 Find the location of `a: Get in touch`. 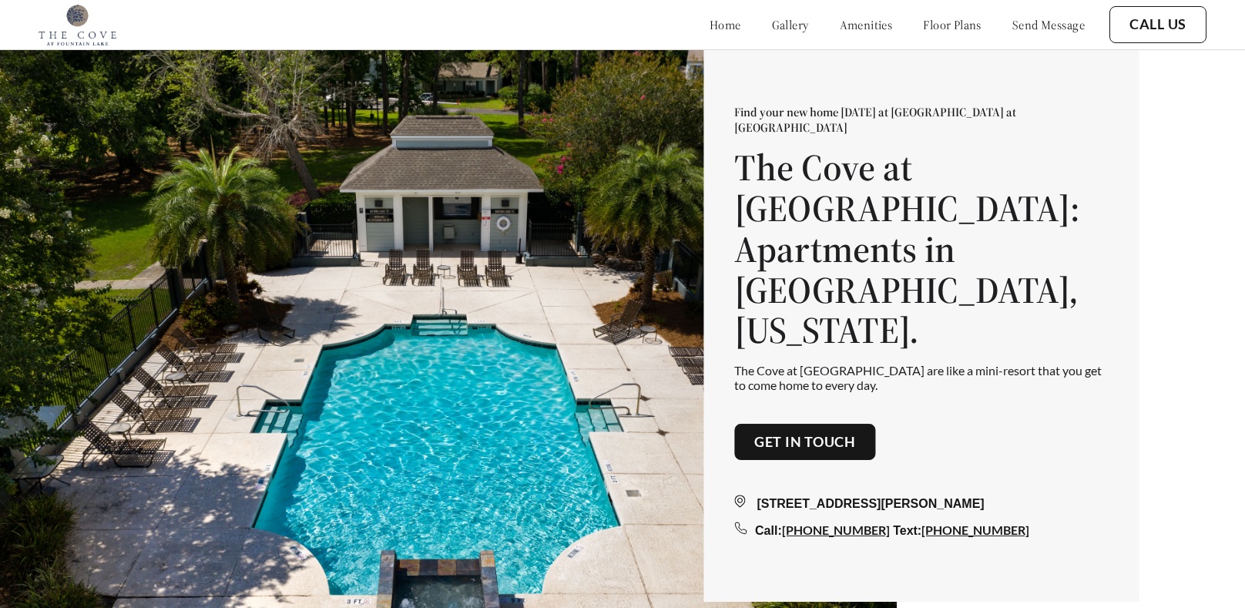

a: Get in touch is located at coordinates (805, 442).